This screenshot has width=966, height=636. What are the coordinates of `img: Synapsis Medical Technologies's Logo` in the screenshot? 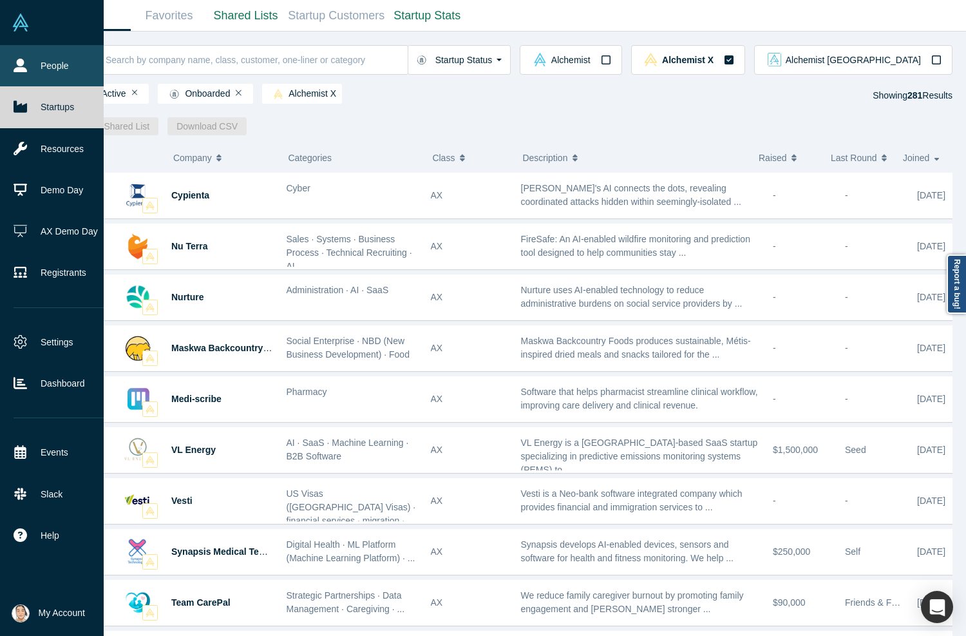 It's located at (138, 551).